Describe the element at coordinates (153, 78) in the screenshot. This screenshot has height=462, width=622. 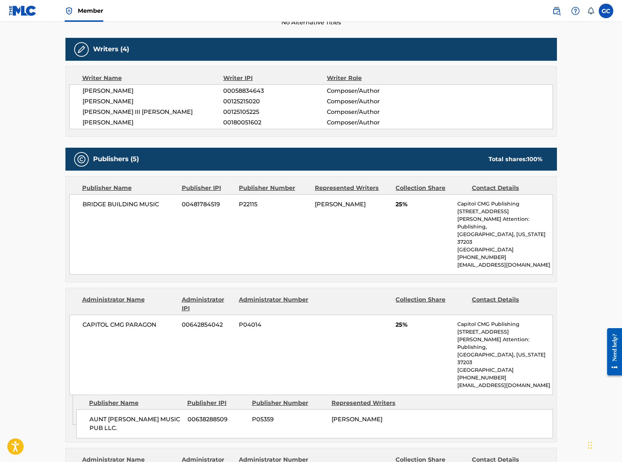
I see `div: Writer Name` at that location.